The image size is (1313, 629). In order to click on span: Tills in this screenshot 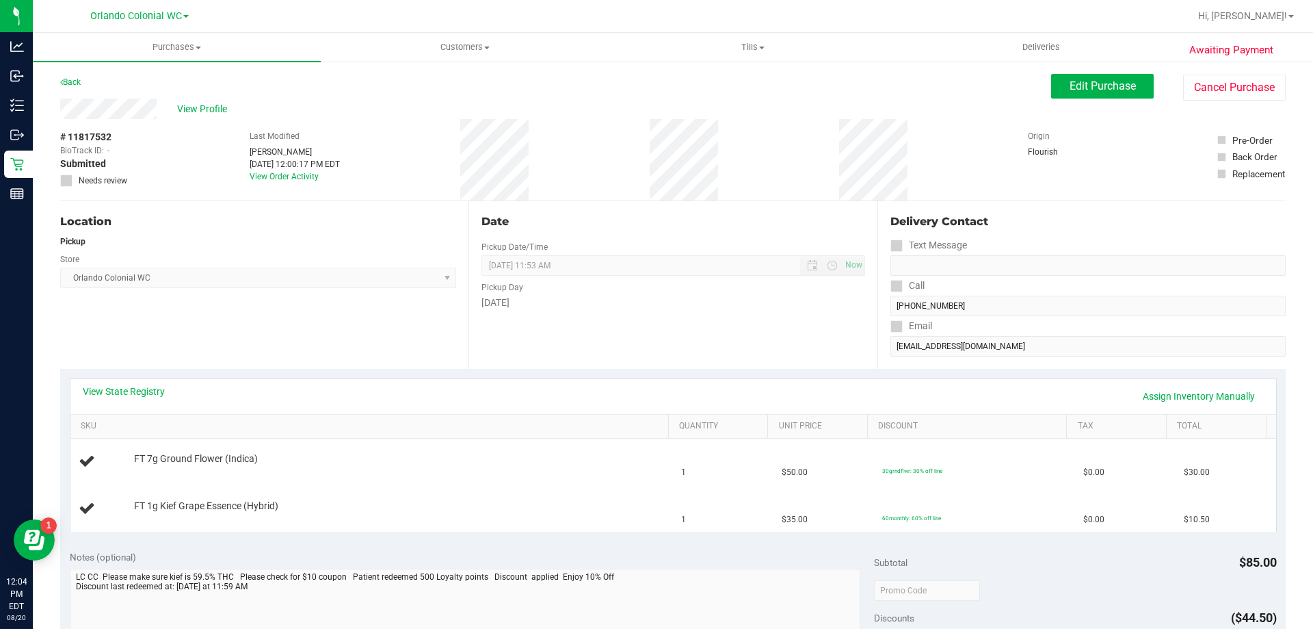, I will do `click(752, 47)`.